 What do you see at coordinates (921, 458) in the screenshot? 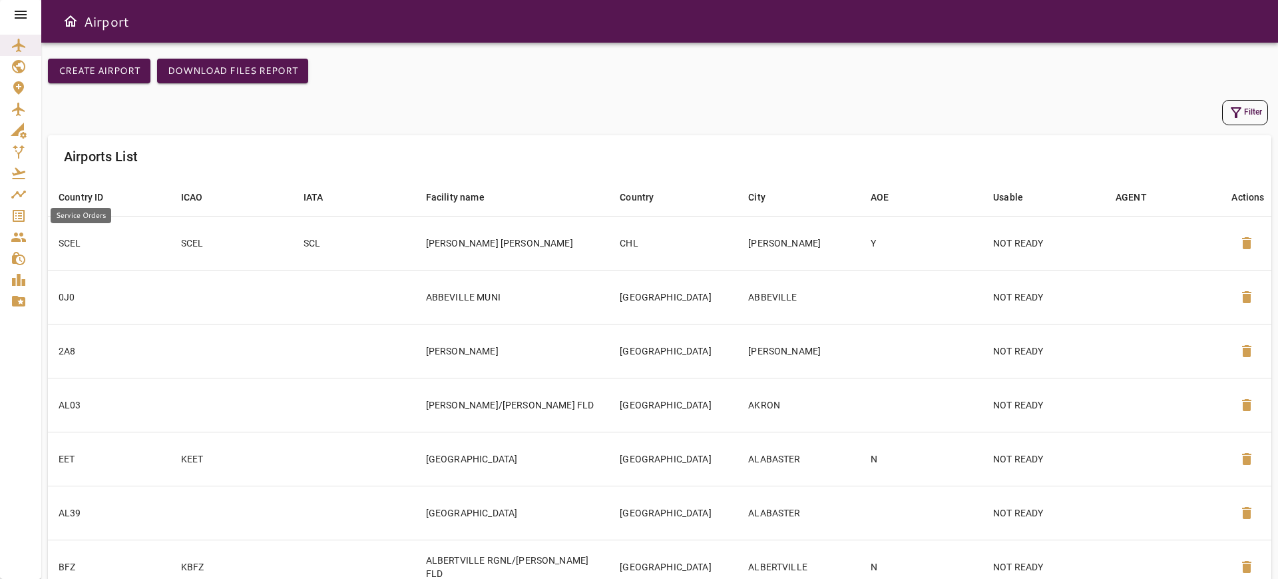
I see `td: N` at bounding box center [921, 458].